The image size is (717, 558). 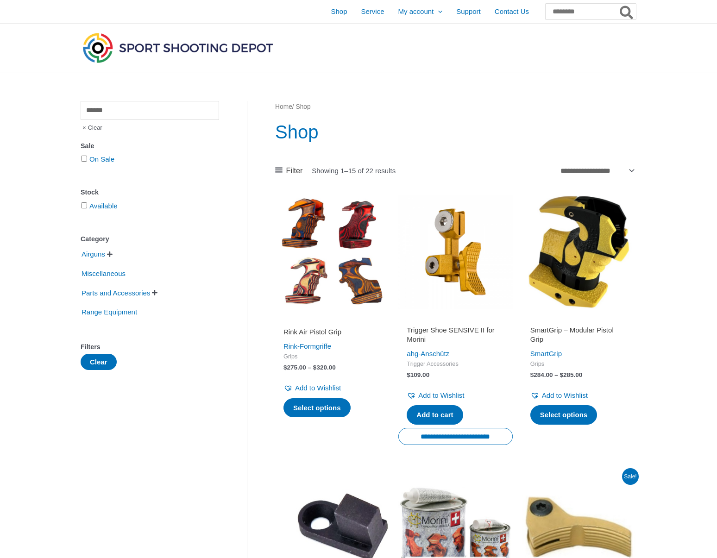 I want to click on a: Home, so click(x=283, y=106).